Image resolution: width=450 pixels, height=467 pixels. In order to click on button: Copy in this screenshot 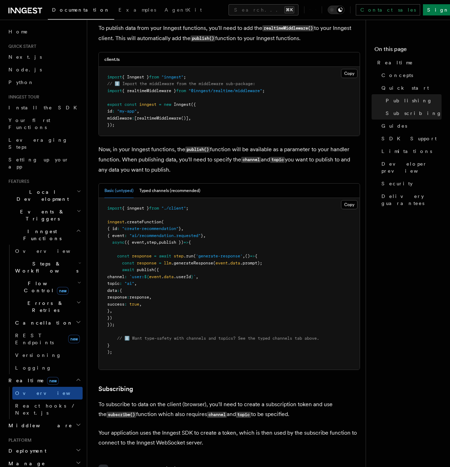, I will do `click(349, 73)`.